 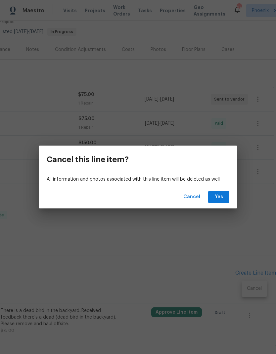 What do you see at coordinates (191, 197) in the screenshot?
I see `button: Cancel` at bounding box center [191, 197].